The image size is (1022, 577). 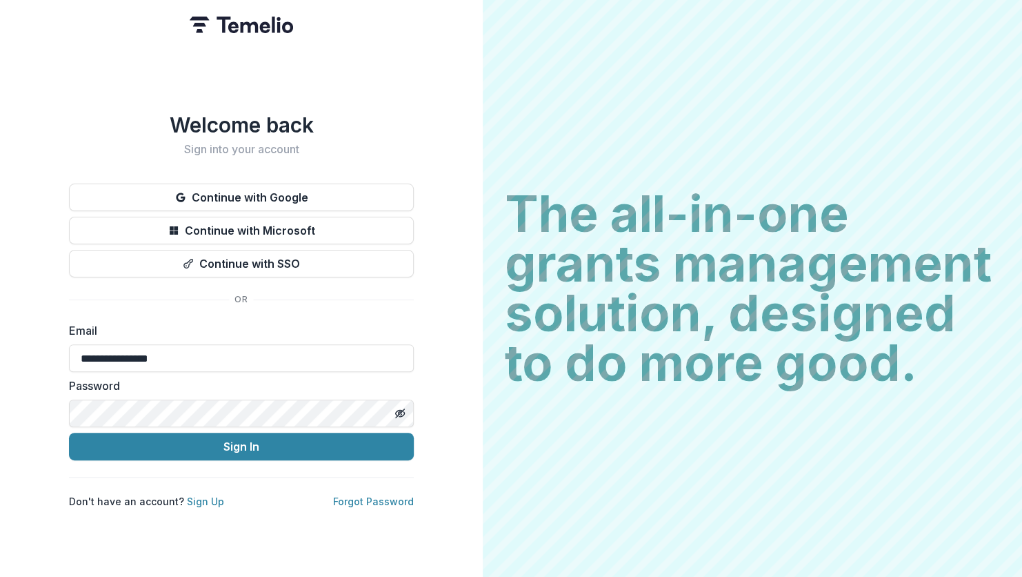 I want to click on h1: Welcome back, so click(x=241, y=125).